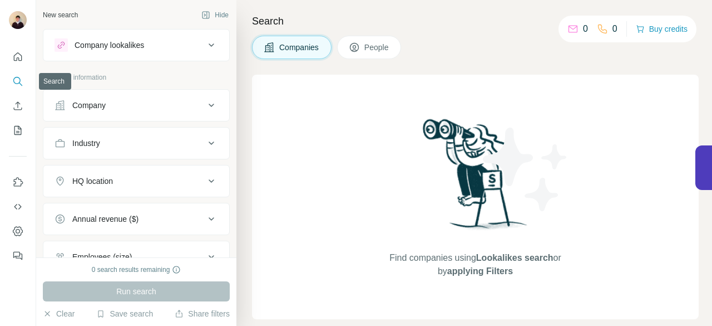  What do you see at coordinates (202, 313) in the screenshot?
I see `button: Share filters` at bounding box center [202, 313].